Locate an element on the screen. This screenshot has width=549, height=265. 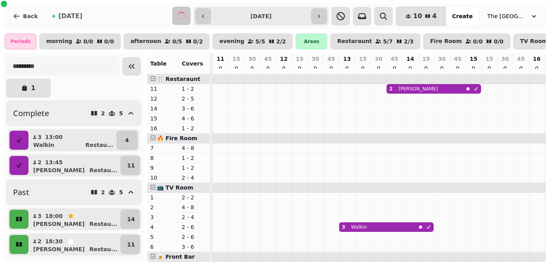
div: 3 is located at coordinates (343, 227).